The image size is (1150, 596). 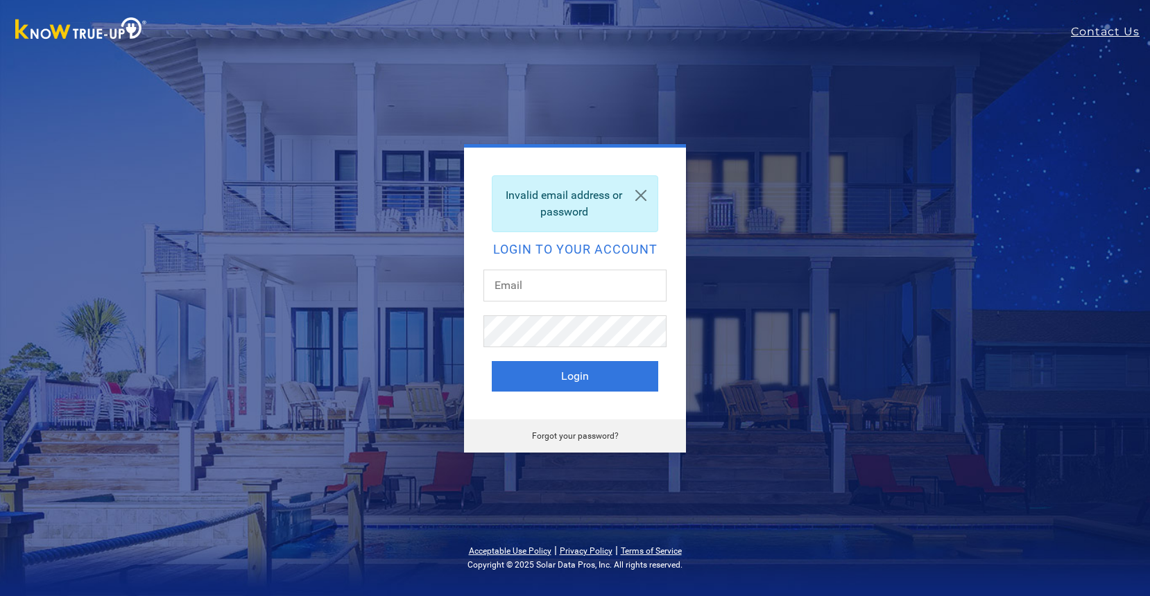 I want to click on a: Contact Us, so click(x=1110, y=32).